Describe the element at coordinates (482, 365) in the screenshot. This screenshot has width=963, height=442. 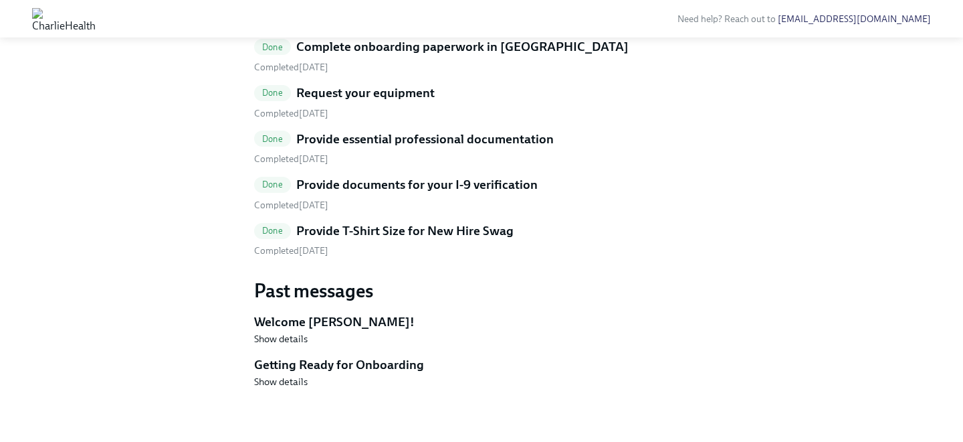
I see `h5: Getting Ready for Onboarding` at that location.